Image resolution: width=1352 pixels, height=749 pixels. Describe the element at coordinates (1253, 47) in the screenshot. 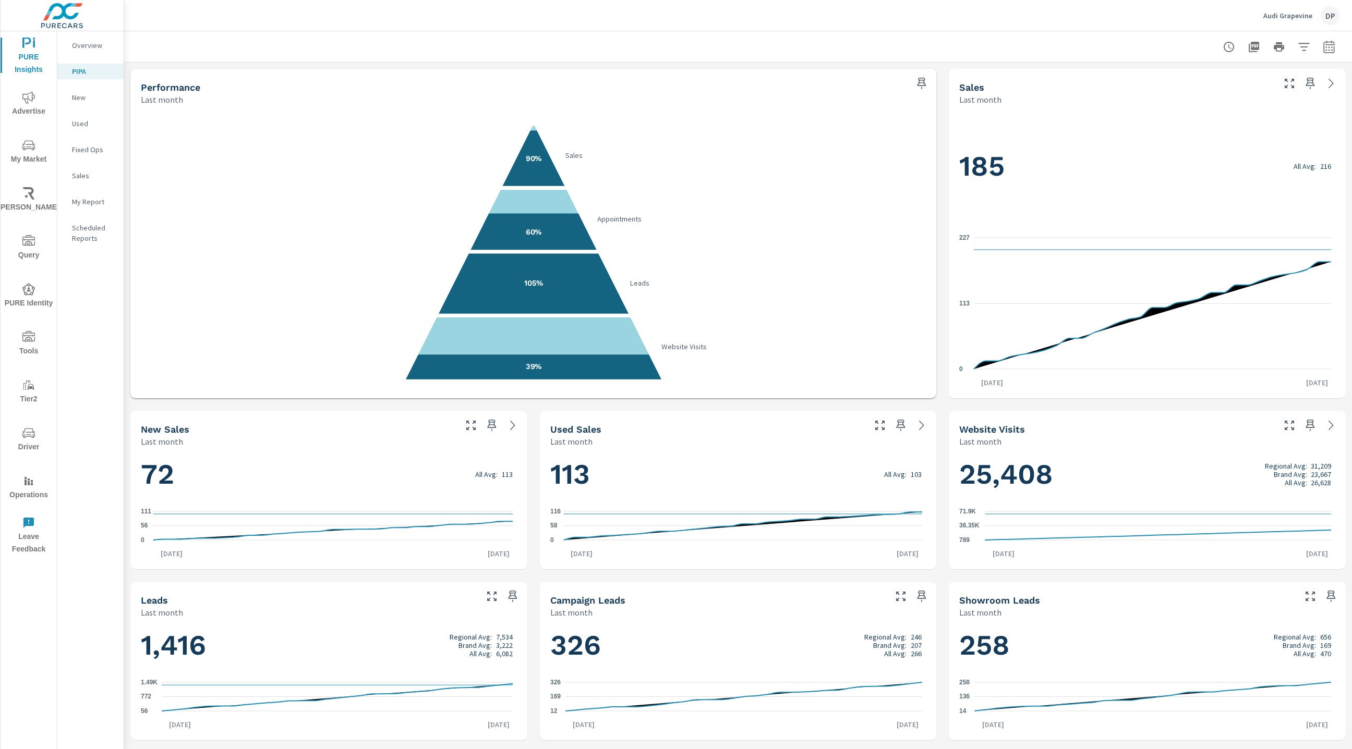

I see `button: "Export Report to PDF"` at that location.